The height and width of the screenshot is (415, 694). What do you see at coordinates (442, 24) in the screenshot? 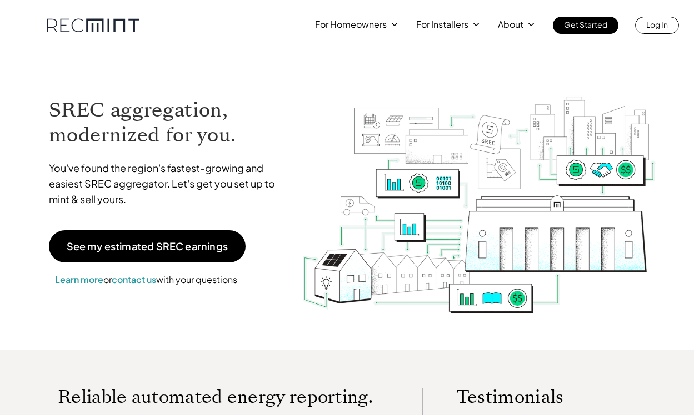
I see `p: For Installers` at bounding box center [442, 24].